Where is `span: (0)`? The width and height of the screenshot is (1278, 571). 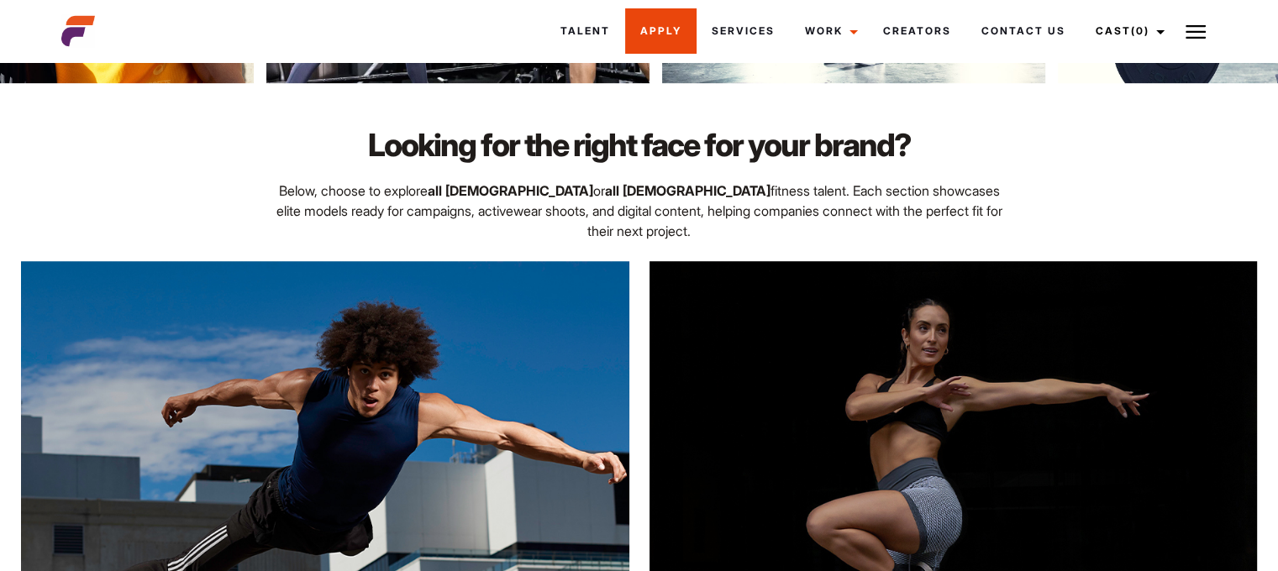 span: (0) is located at coordinates (1140, 30).